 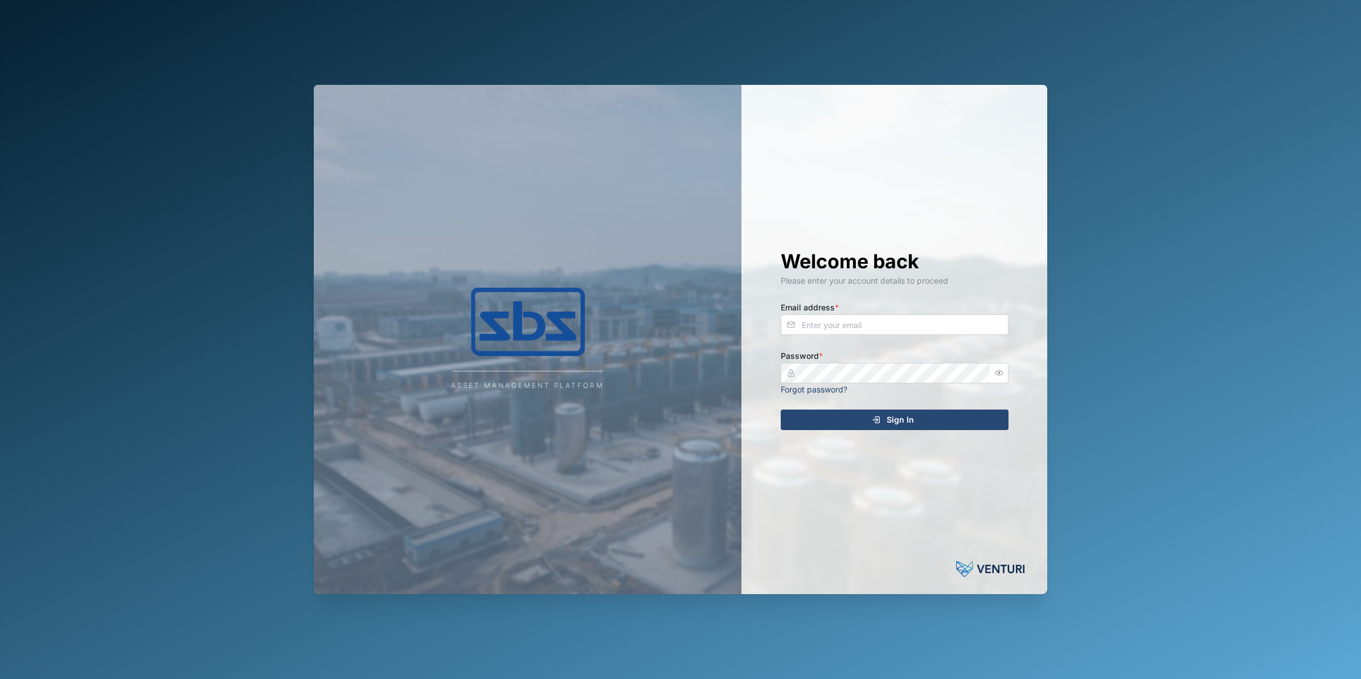 I want to click on a: Forgot password?, so click(x=814, y=389).